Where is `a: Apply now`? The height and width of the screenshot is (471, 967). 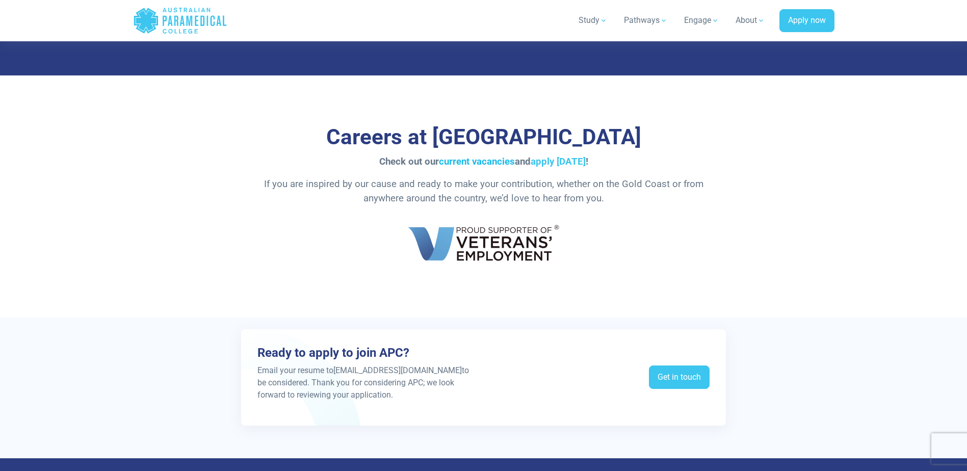 a: Apply now is located at coordinates (807, 21).